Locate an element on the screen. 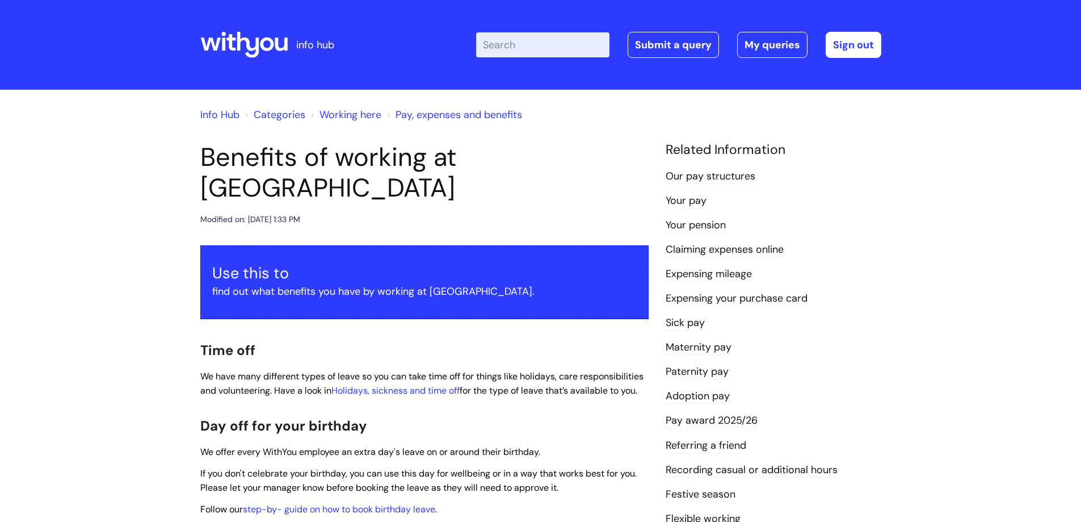 The height and width of the screenshot is (522, 1081). a: Pay award 2025/26 is located at coordinates (712, 421).